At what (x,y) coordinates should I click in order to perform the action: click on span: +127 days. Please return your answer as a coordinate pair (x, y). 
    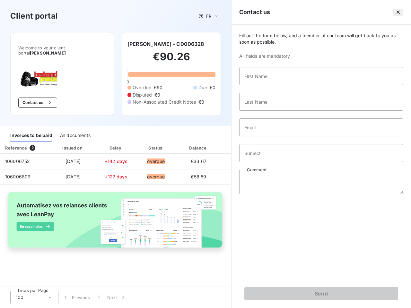
    Looking at the image, I should click on (116, 177).